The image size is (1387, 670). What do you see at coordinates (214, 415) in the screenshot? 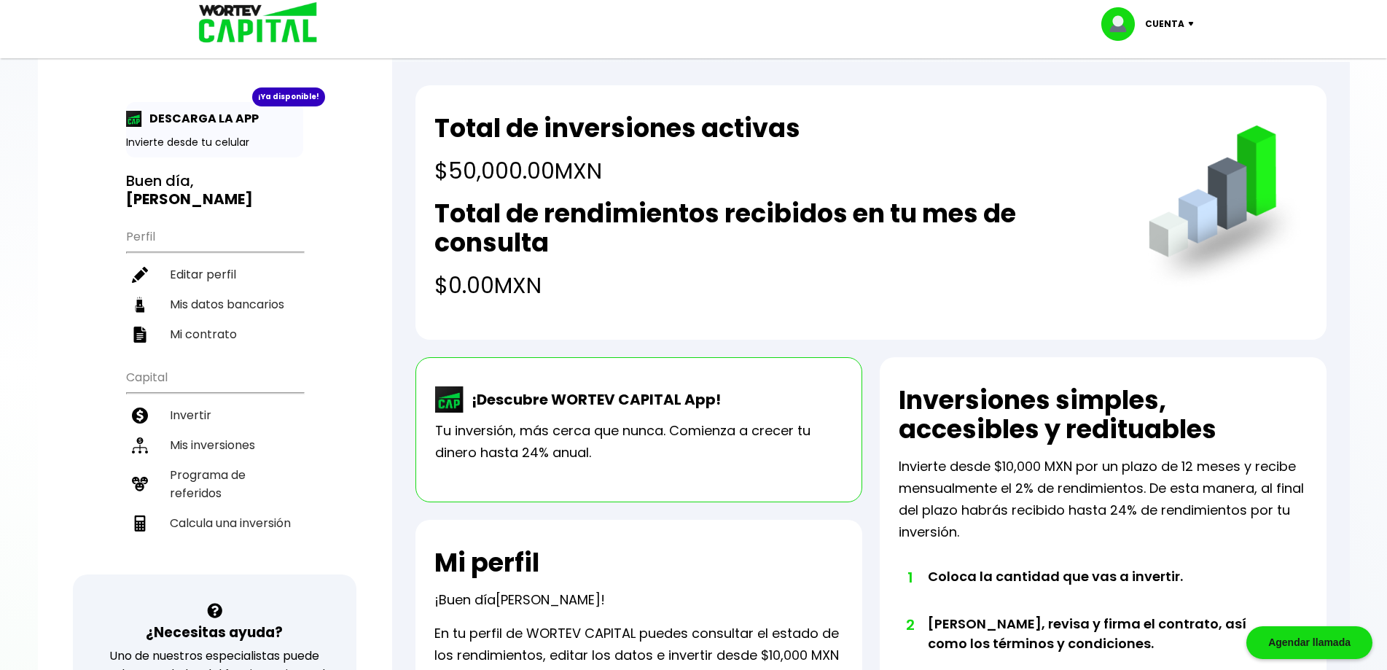
I see `a: Invertir` at bounding box center [214, 415].